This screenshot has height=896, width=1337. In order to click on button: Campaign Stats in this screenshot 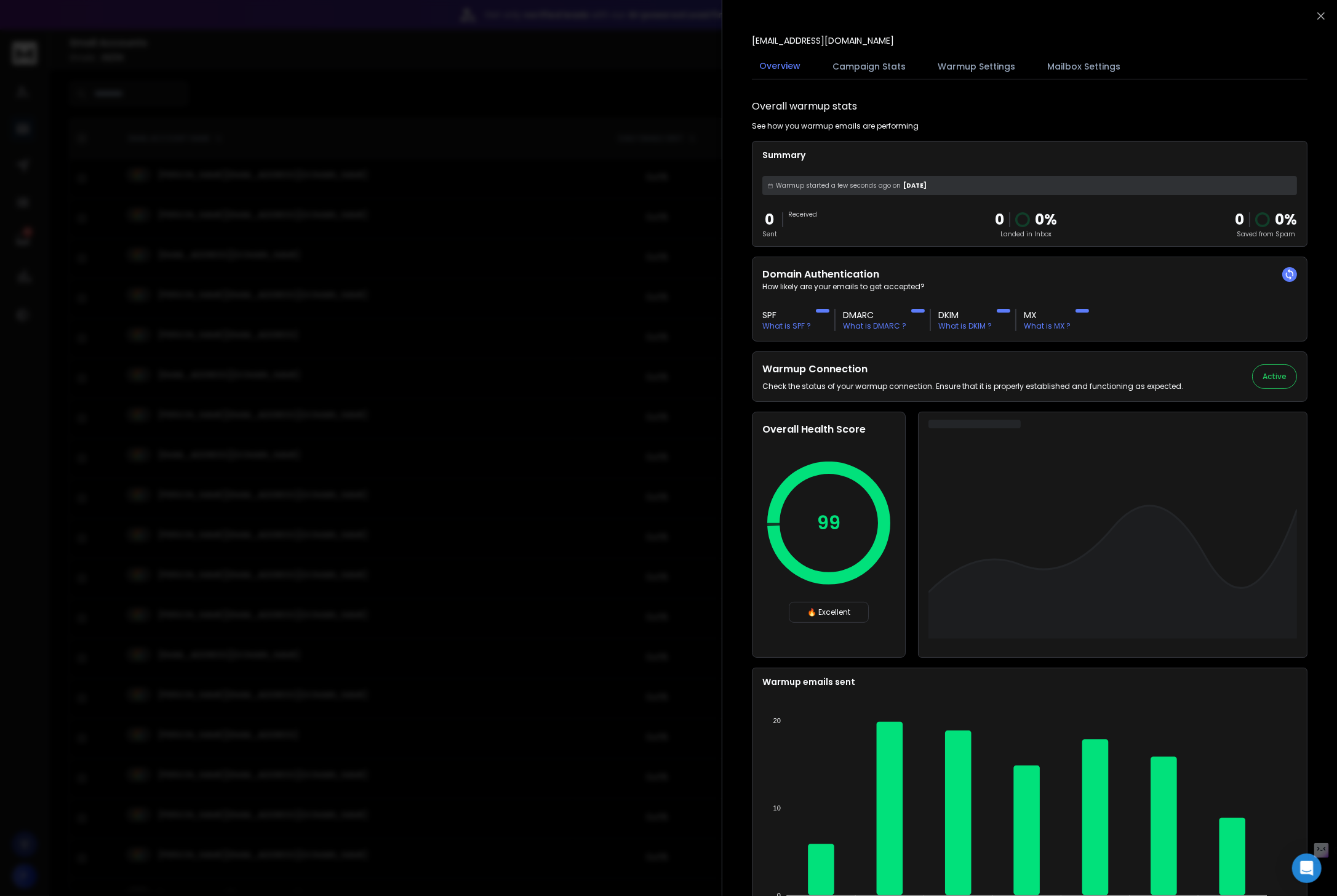, I will do `click(869, 67)`.